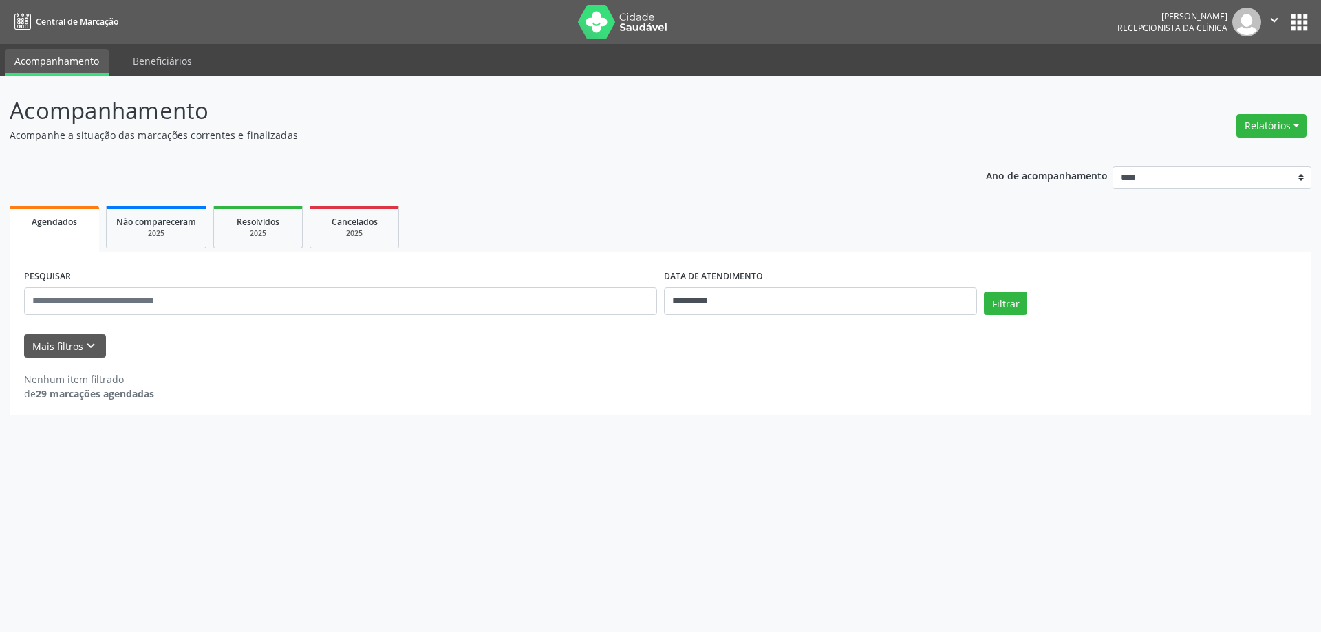 The image size is (1321, 632). What do you see at coordinates (64, 21) in the screenshot?
I see `a: Central de Marcação` at bounding box center [64, 21].